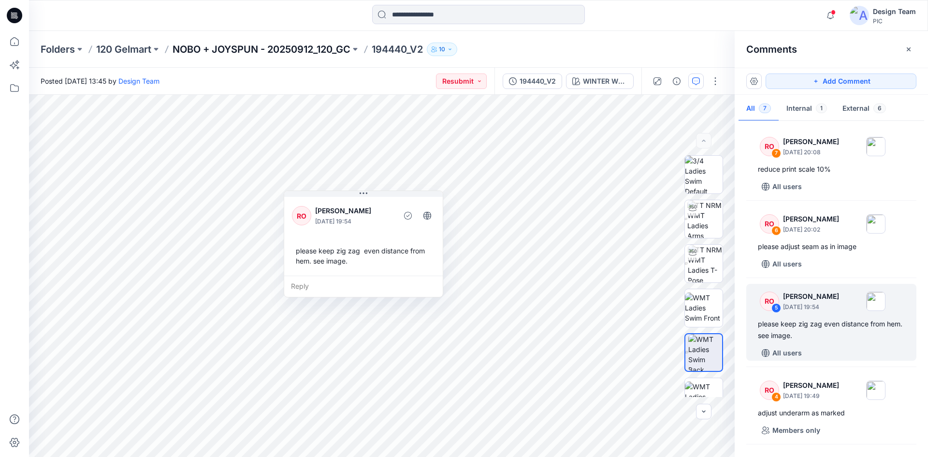 This screenshot has width=928, height=457. I want to click on img: WMT Ladies Swim Front, so click(704, 307).